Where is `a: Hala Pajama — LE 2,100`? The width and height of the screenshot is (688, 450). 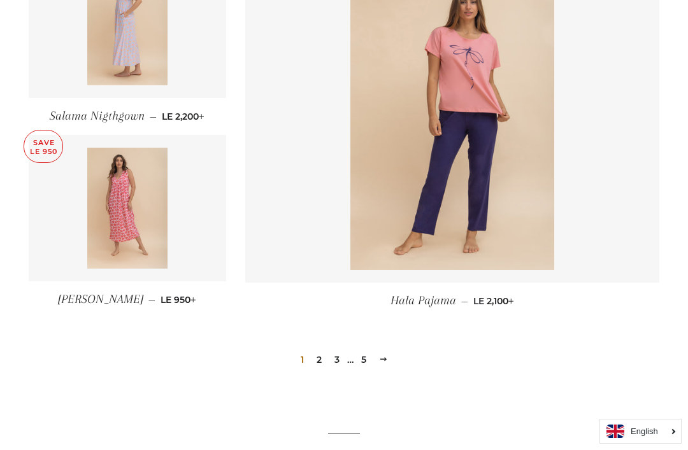
a: Hala Pajama — LE 2,100 is located at coordinates (452, 300).